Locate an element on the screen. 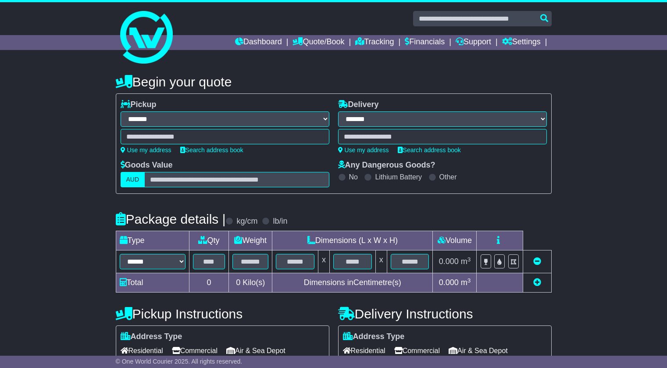  td: Weight is located at coordinates (251, 241).